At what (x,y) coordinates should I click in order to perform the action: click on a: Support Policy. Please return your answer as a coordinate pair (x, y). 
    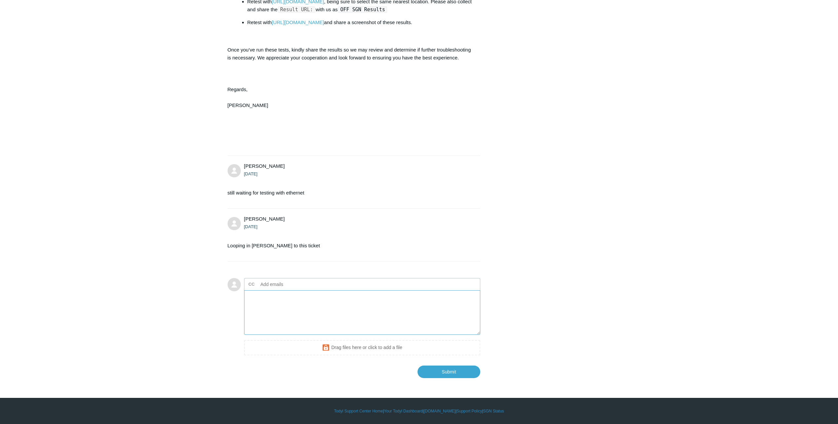
    Looking at the image, I should click on (469, 411).